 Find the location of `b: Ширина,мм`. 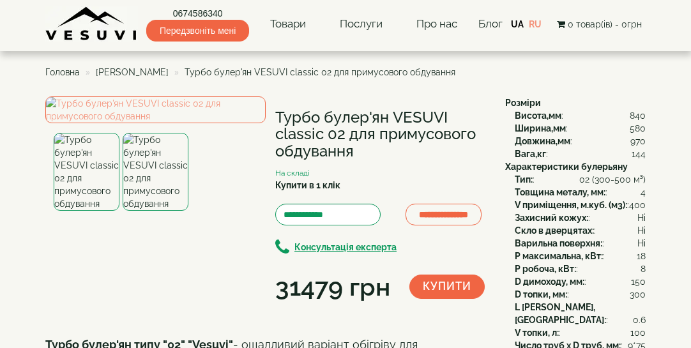

b: Ширина,мм is located at coordinates (540, 128).